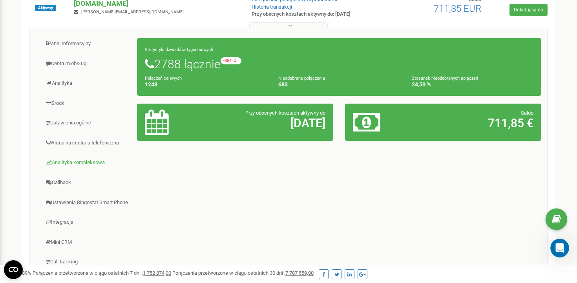 Image resolution: width=577 pixels, height=283 pixels. Describe the element at coordinates (46, 8) in the screenshot. I see `span: Aktywny` at that location.